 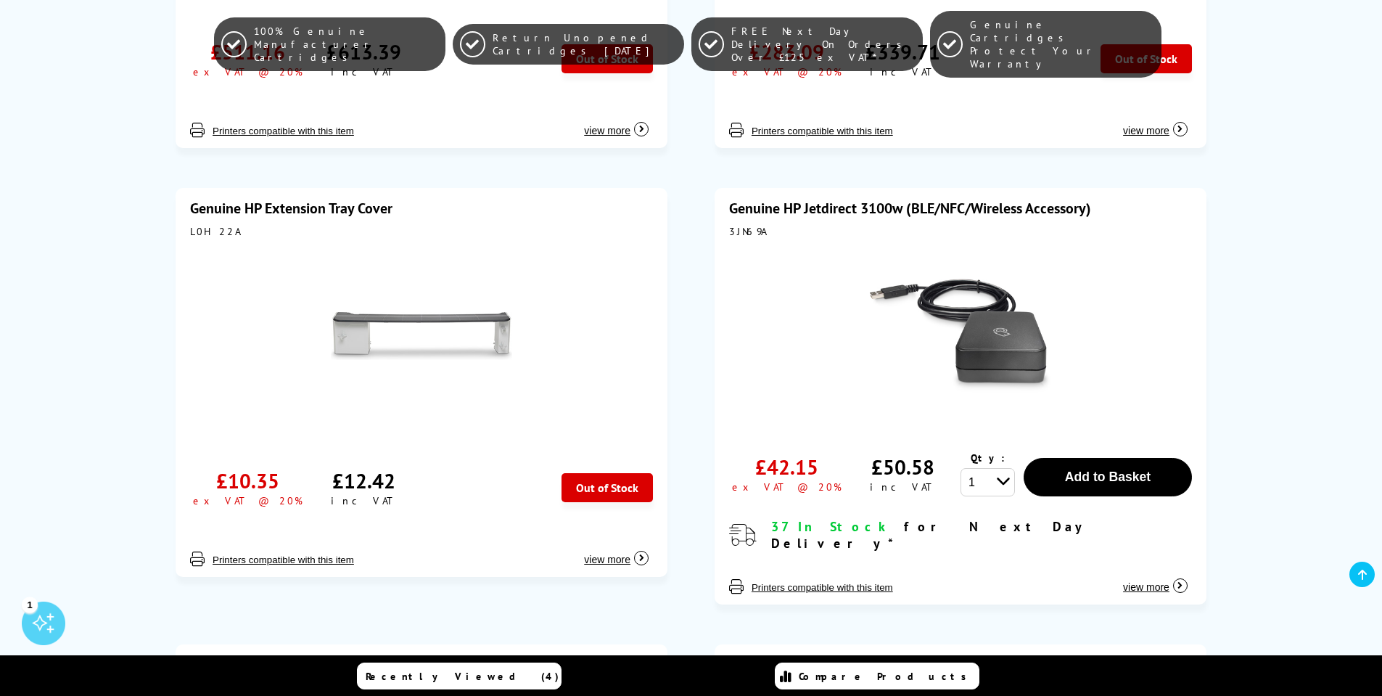 What do you see at coordinates (930, 535) in the screenshot?
I see `span: for Next Day Delivery*` at bounding box center [930, 535].